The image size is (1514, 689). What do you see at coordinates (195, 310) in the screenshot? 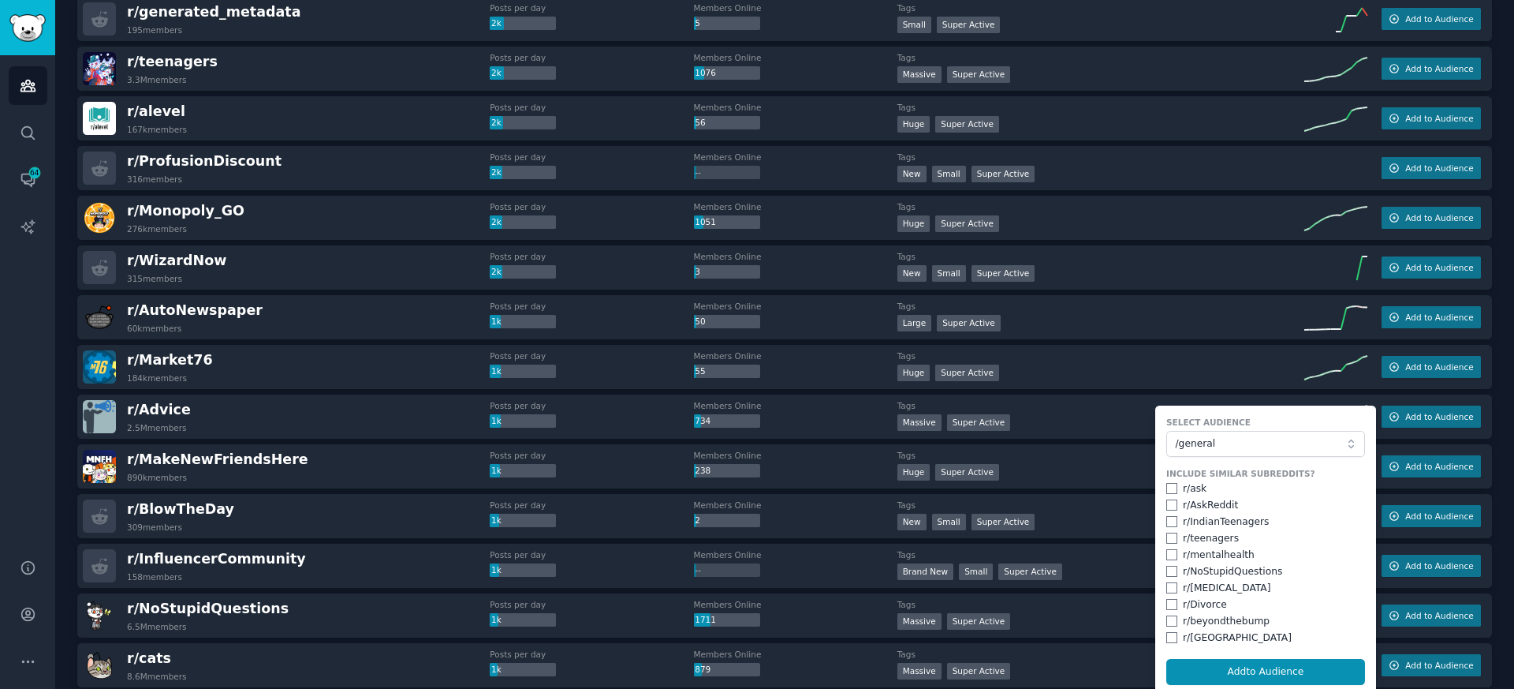
I see `span: r/ AutoNewspaper` at bounding box center [195, 310].